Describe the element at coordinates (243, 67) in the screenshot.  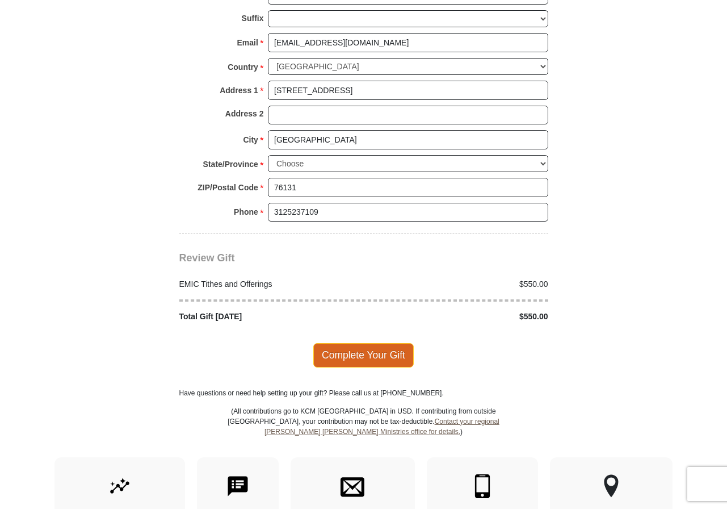
I see `strong: Country` at that location.